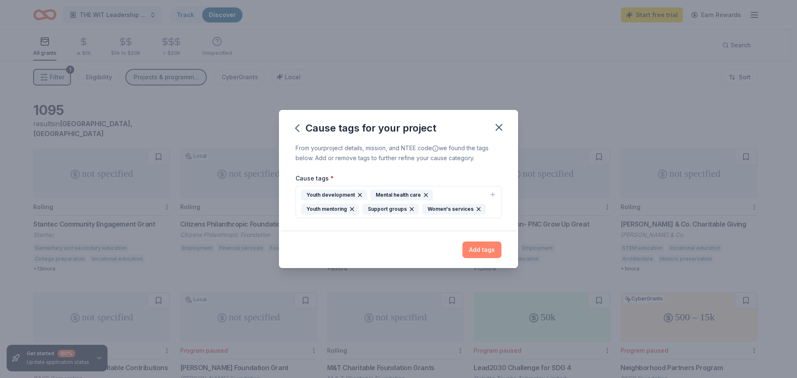 The width and height of the screenshot is (797, 378). What do you see at coordinates (398, 202) in the screenshot?
I see `button: Youth developmentMental health careYouth mentoringSupport groupsWomen's services` at bounding box center [398, 202].